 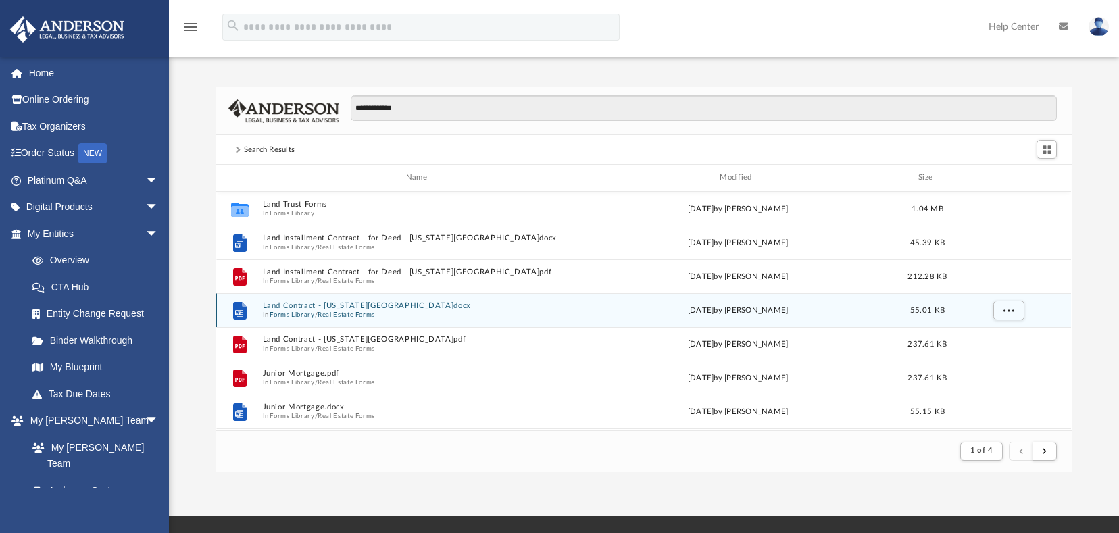 I want to click on input: Search files and folders, so click(x=703, y=108).